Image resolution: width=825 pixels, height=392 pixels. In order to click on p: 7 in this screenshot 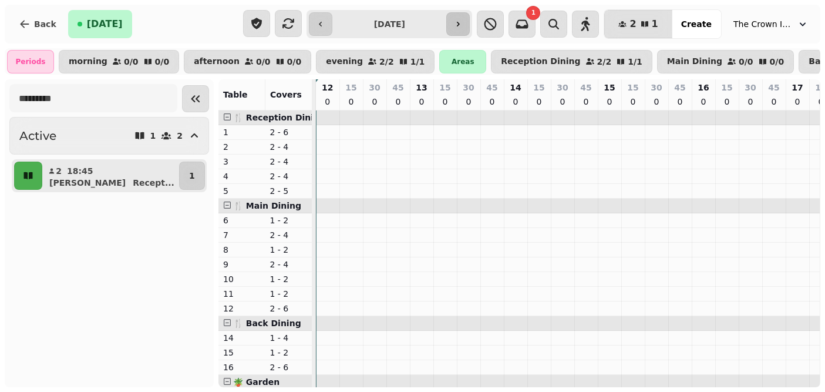, I will do `click(242, 235)`.